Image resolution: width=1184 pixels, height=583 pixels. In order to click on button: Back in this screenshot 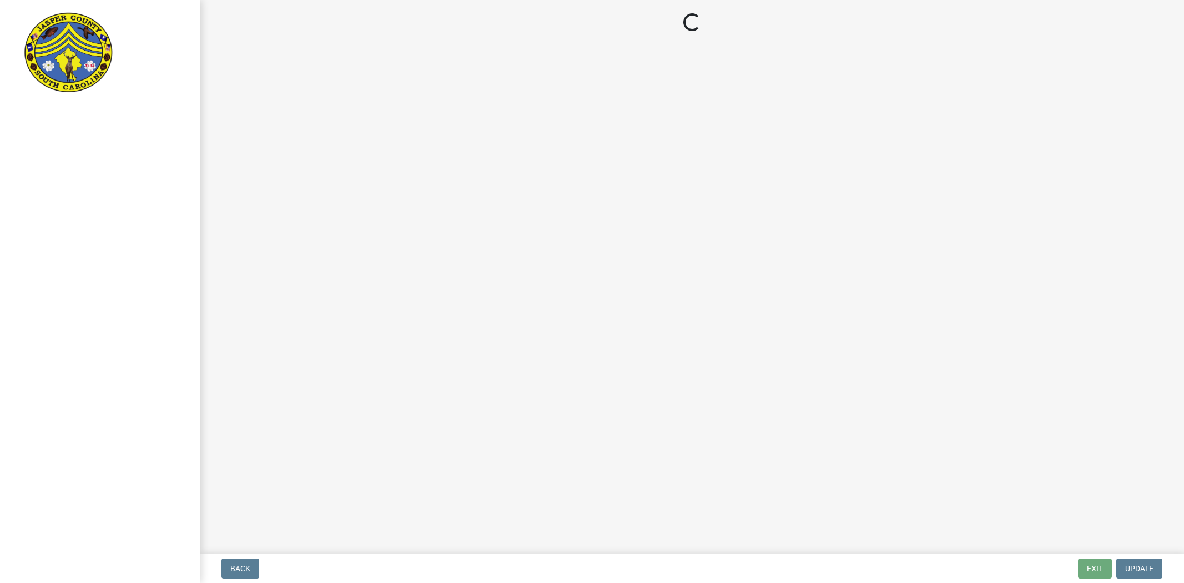, I will do `click(240, 568)`.